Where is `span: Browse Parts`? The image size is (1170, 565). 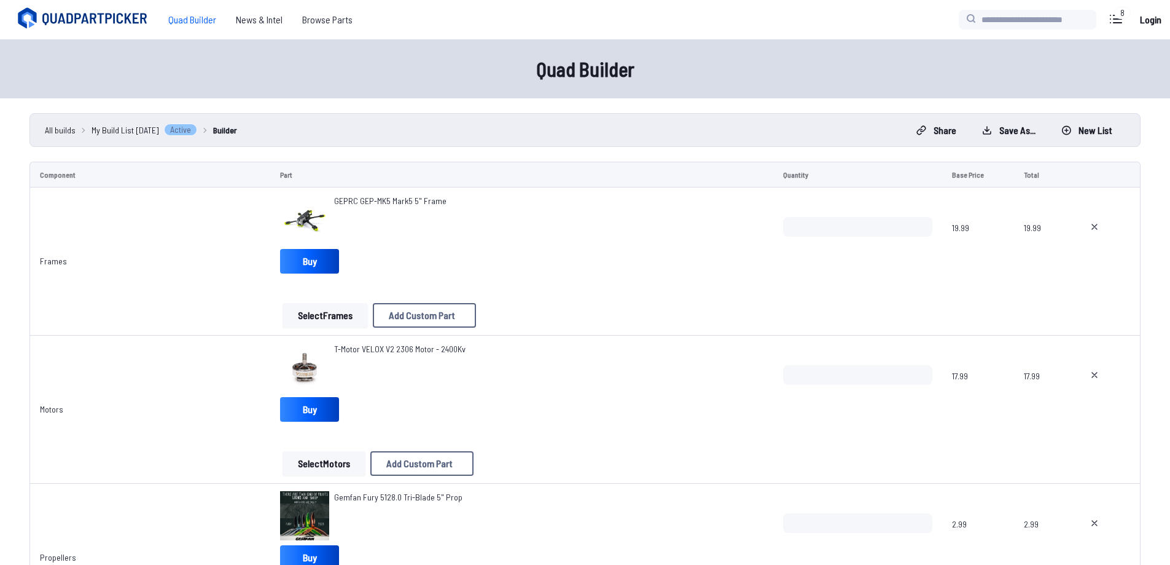
span: Browse Parts is located at coordinates (327, 20).